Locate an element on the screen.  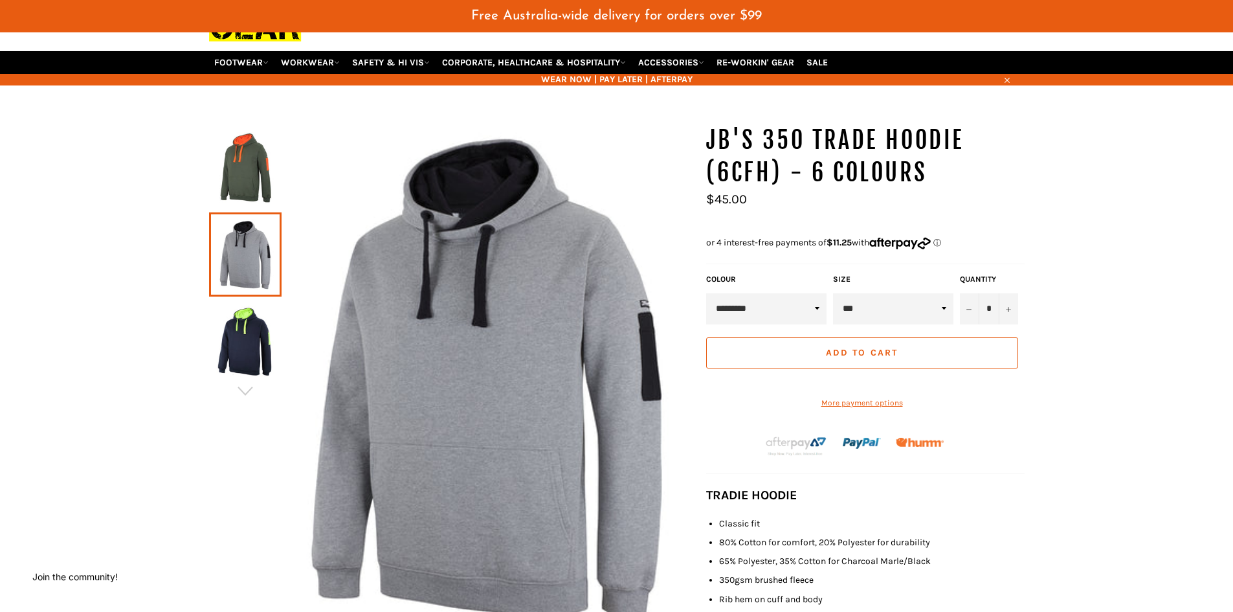
a: RE-WORKIN' GEAR is located at coordinates (755, 62).